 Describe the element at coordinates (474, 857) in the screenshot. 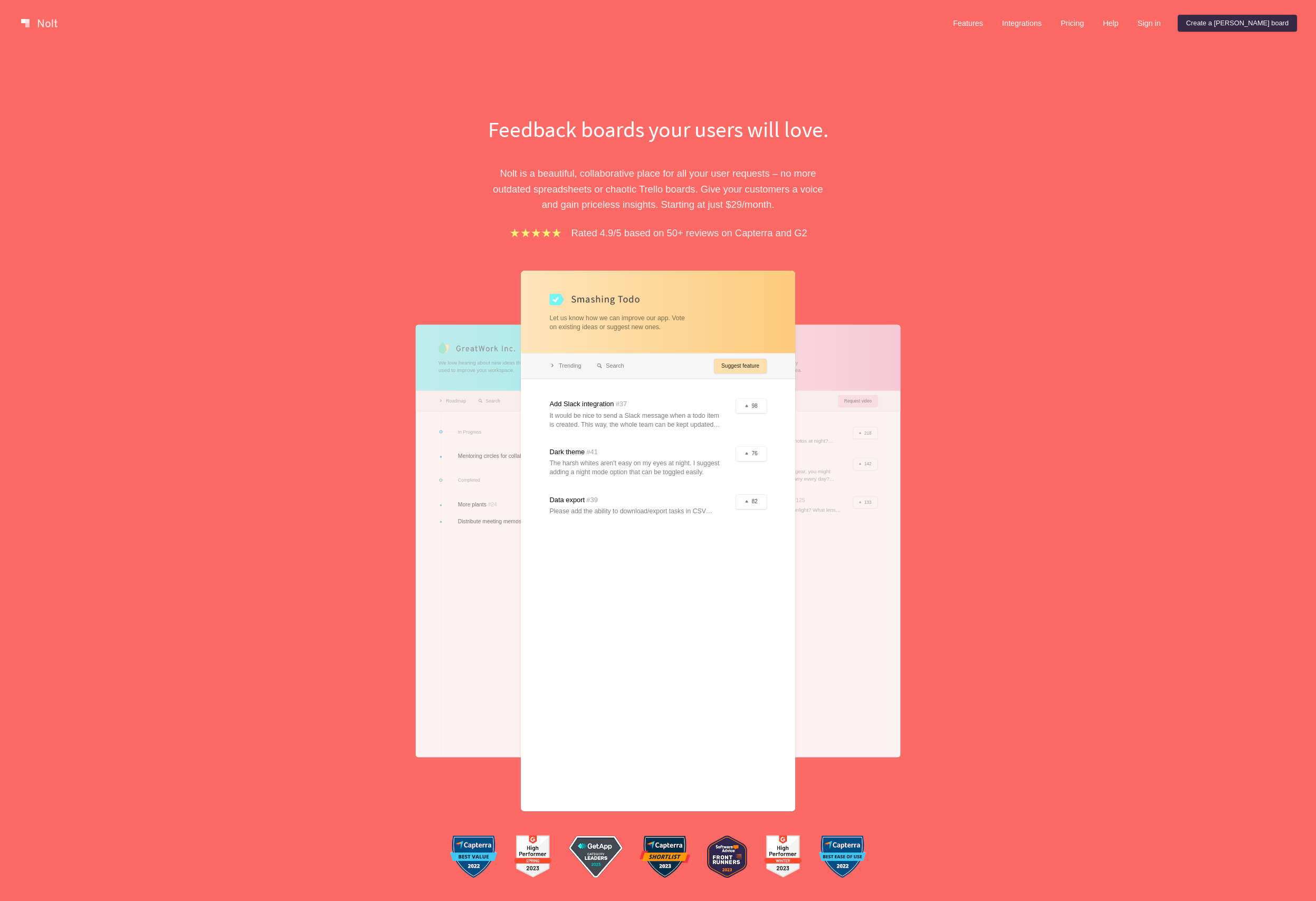

I see `img: capterra-1.a005f88887.png` at that location.